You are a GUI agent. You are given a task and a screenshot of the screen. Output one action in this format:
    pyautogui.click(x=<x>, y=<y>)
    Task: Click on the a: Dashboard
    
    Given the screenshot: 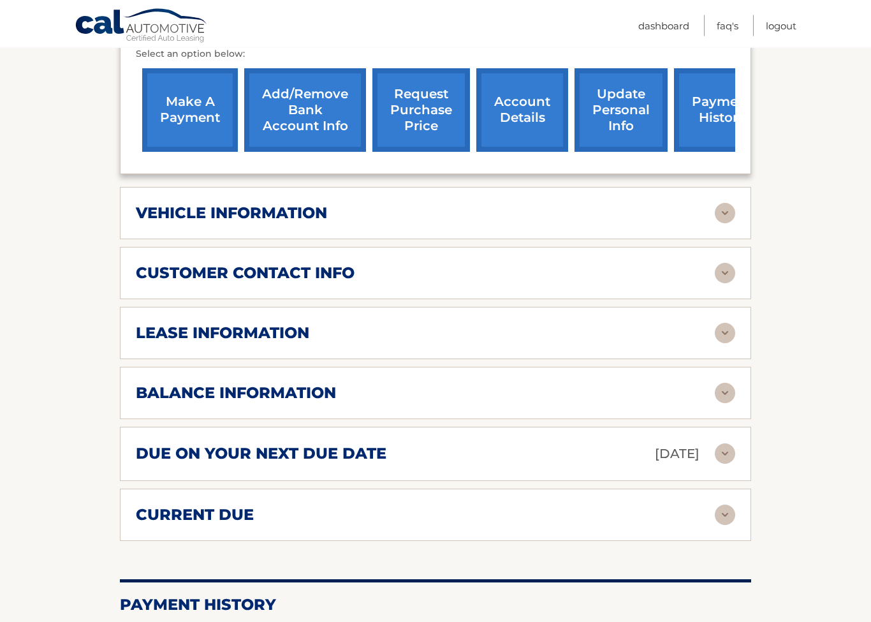 What is the action you would take?
    pyautogui.click(x=664, y=26)
    